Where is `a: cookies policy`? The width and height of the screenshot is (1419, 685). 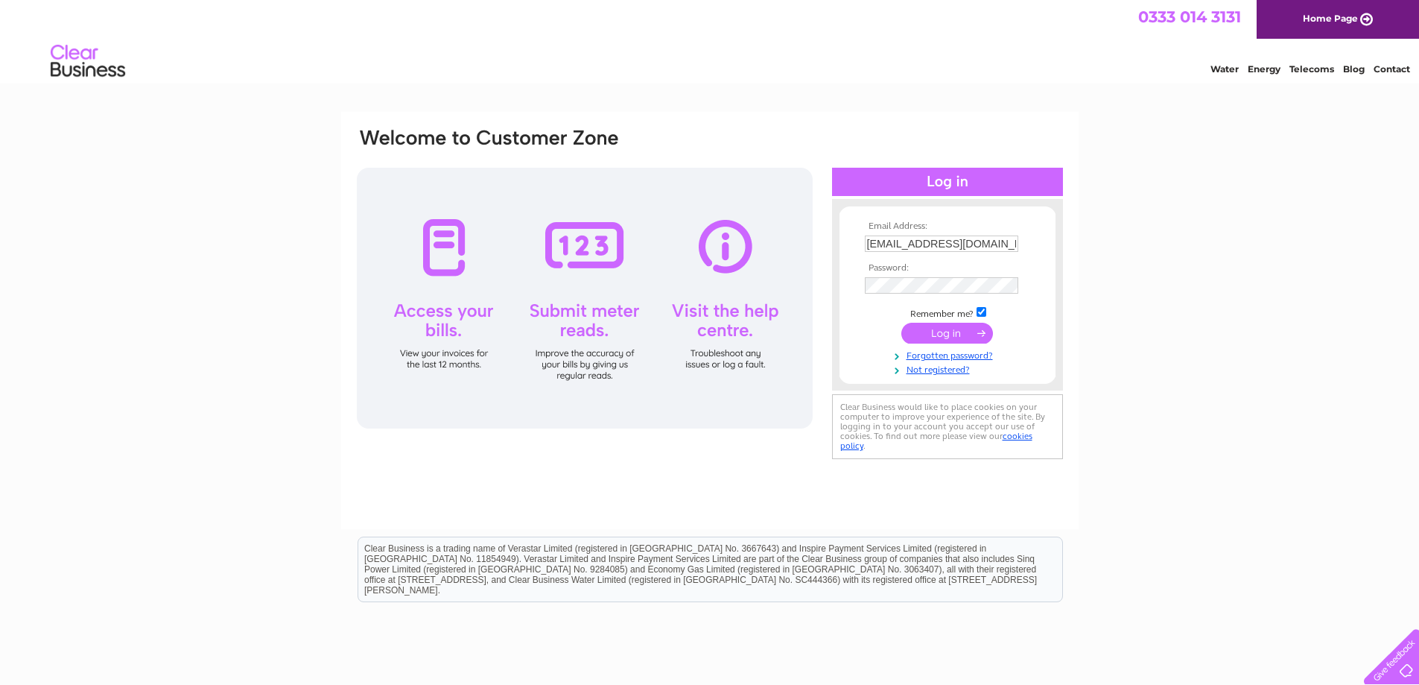
a: cookies policy is located at coordinates (937, 440).